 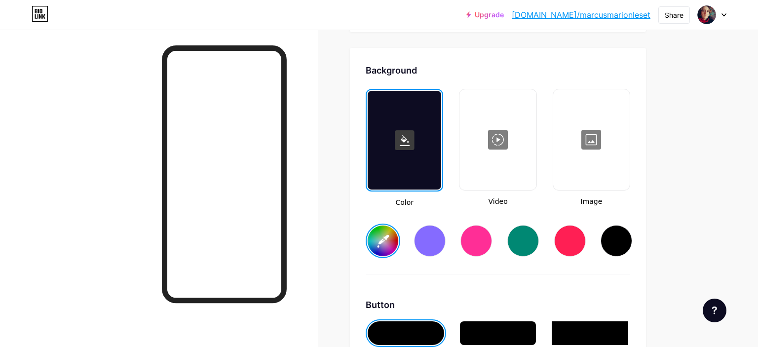 I want to click on a: Upgrade, so click(x=485, y=15).